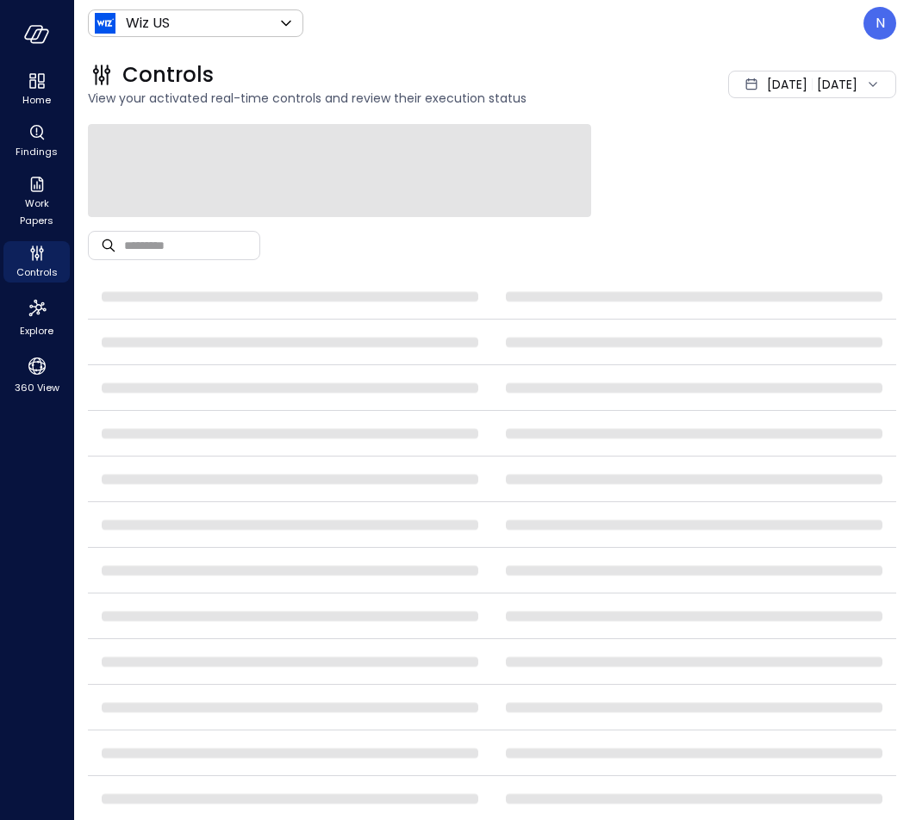 This screenshot has height=820, width=910. Describe the element at coordinates (36, 152) in the screenshot. I see `span: Findings` at that location.